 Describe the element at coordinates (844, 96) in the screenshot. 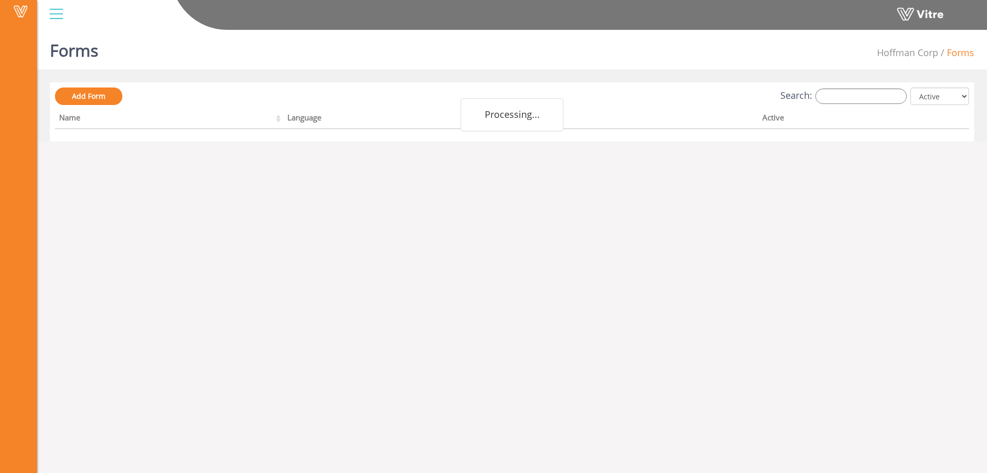

I see `label: Search:` at that location.